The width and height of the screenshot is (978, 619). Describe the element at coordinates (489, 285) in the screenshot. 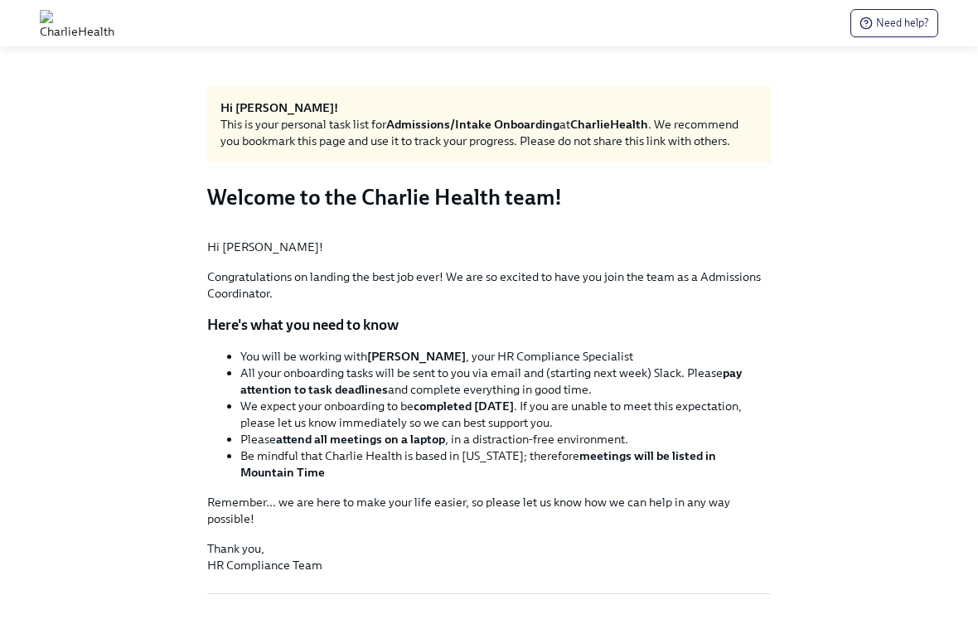

I see `p: Congratulations on landing the best job ever! We are so excited to have you join the team as a Ad...` at that location.